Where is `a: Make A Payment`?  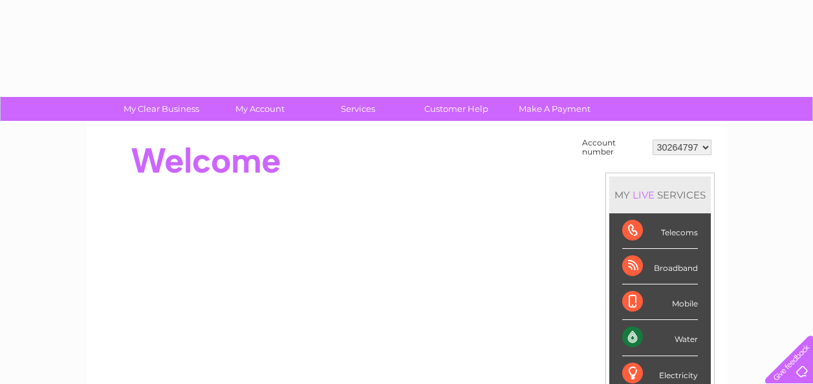 a: Make A Payment is located at coordinates (555, 109).